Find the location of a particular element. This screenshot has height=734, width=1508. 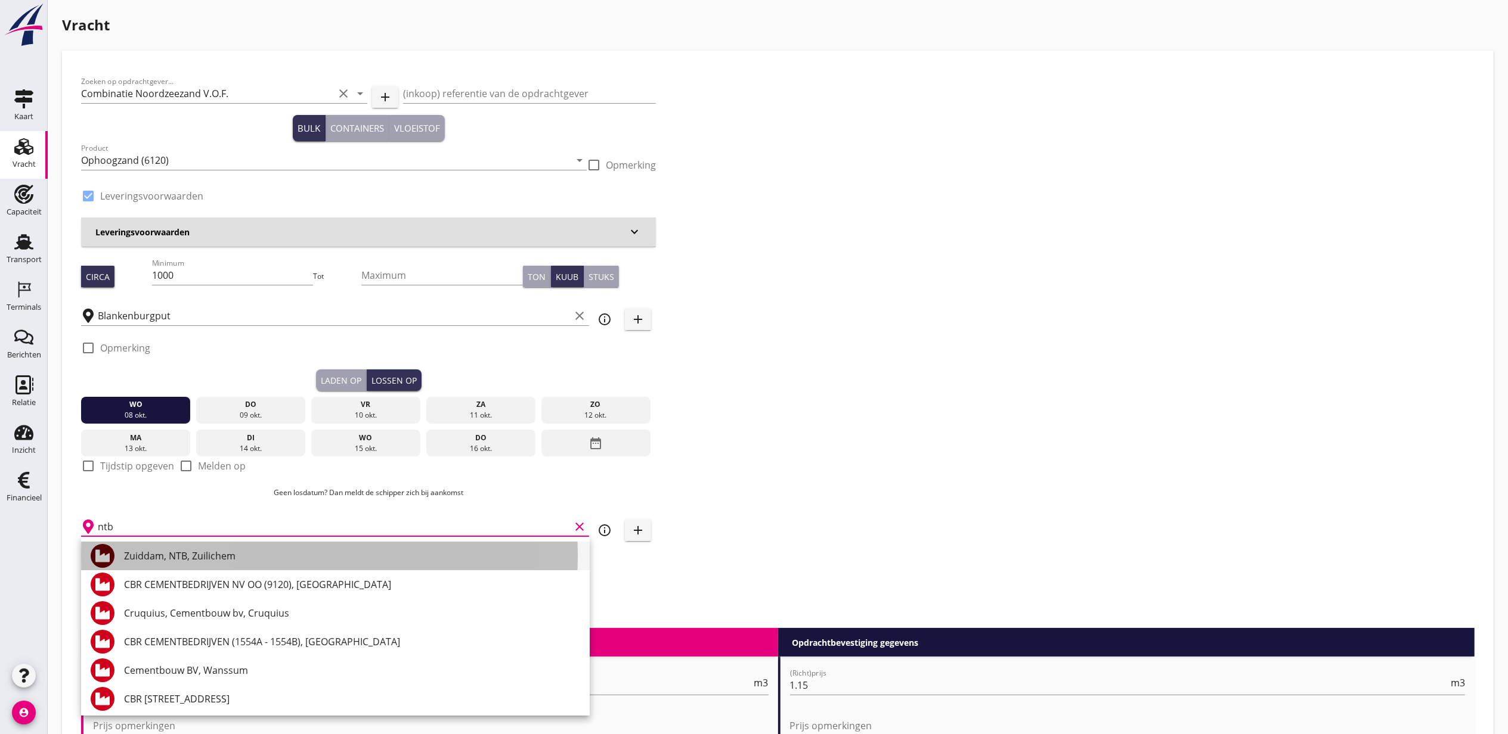

button: Containers is located at coordinates (357, 128).